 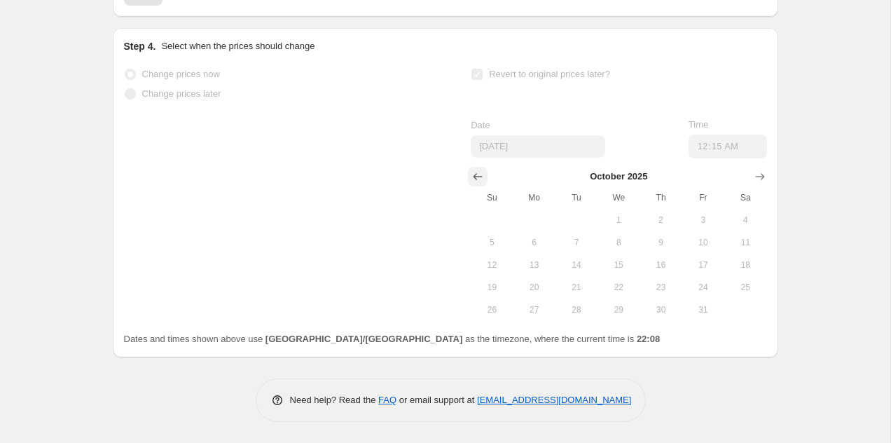 I want to click on span: 26, so click(x=492, y=310).